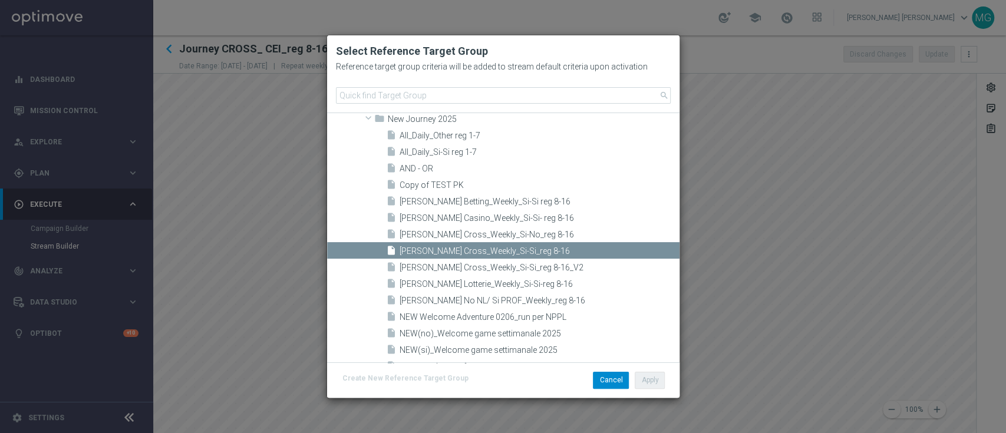 The width and height of the screenshot is (1006, 433). I want to click on button: Cancel, so click(611, 380).